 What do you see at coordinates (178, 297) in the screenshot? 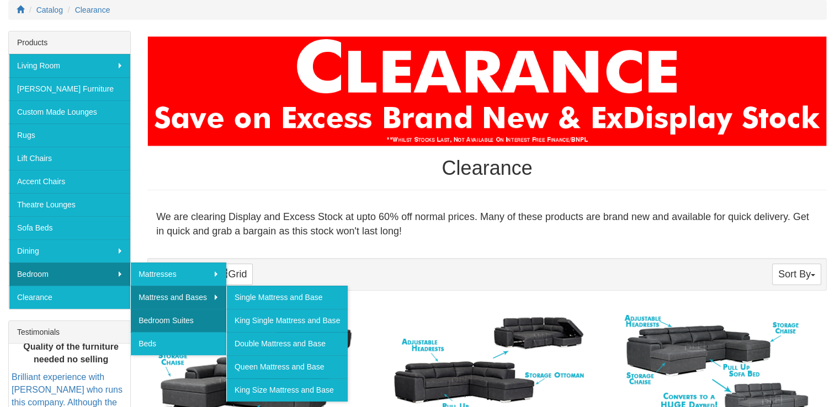
I see `a: Mattress and Bases` at bounding box center [178, 297].